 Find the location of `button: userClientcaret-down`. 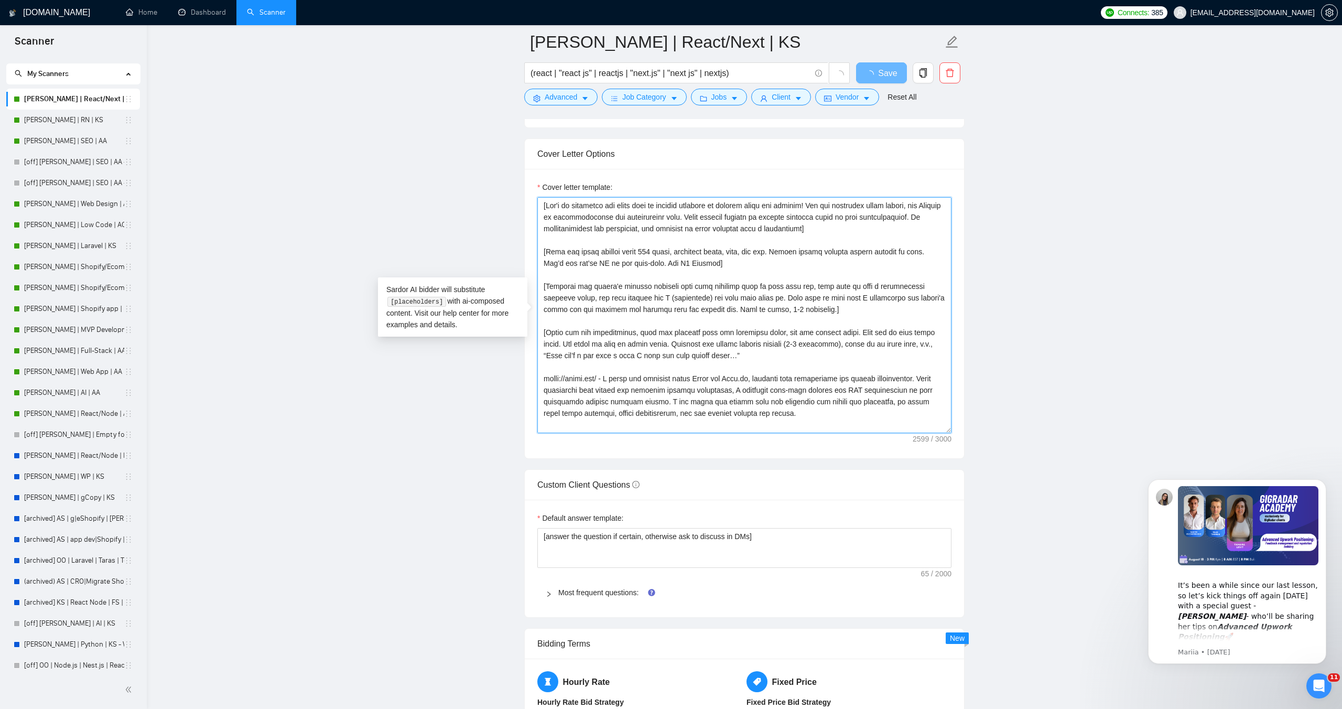

button: userClientcaret-down is located at coordinates (781, 97).